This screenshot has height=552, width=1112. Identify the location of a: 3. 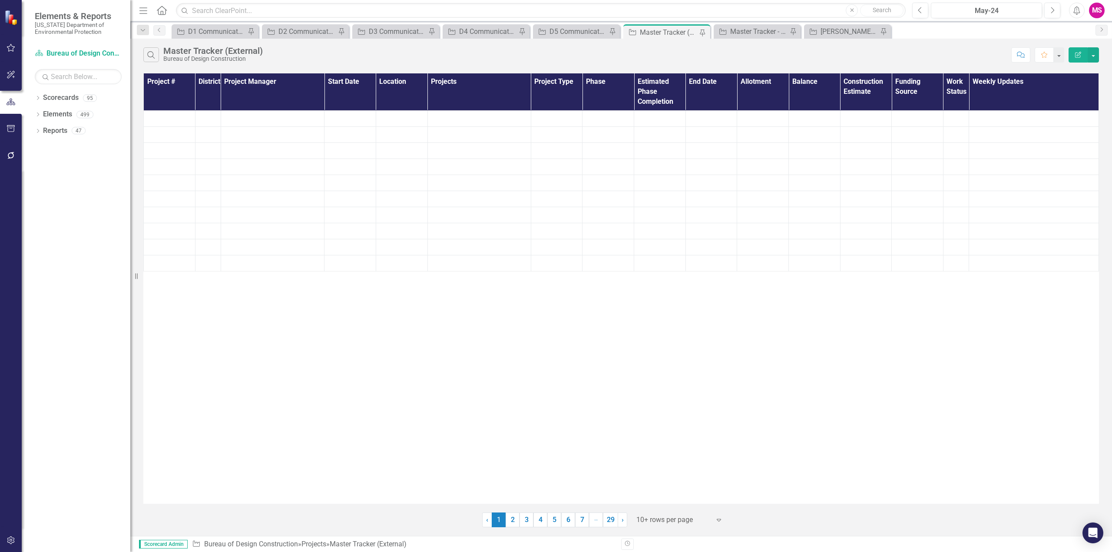
(526, 520).